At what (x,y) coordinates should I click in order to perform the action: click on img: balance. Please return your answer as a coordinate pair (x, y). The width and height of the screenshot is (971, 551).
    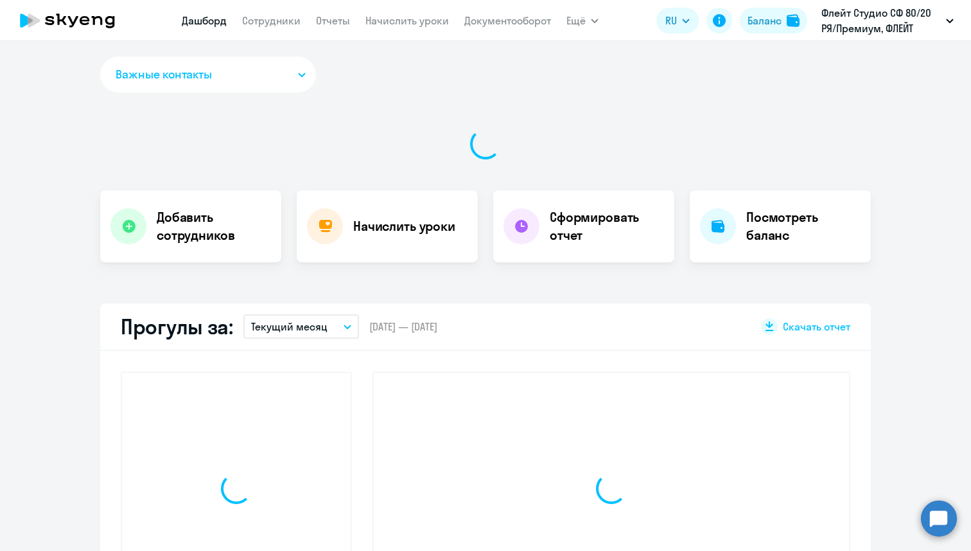
    Looking at the image, I should click on (793, 21).